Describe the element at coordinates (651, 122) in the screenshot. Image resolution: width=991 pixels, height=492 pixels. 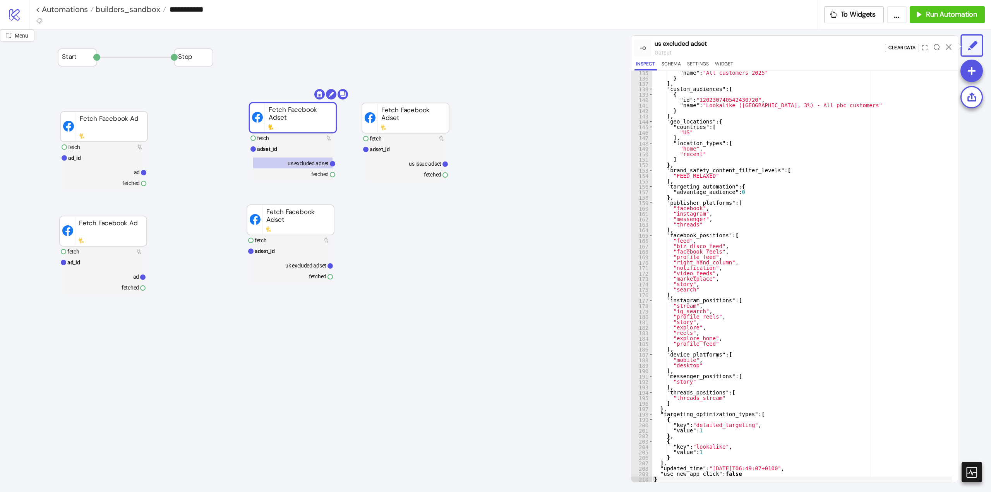
I see `span: Toggle code folding, rows 144 through 152` at that location.